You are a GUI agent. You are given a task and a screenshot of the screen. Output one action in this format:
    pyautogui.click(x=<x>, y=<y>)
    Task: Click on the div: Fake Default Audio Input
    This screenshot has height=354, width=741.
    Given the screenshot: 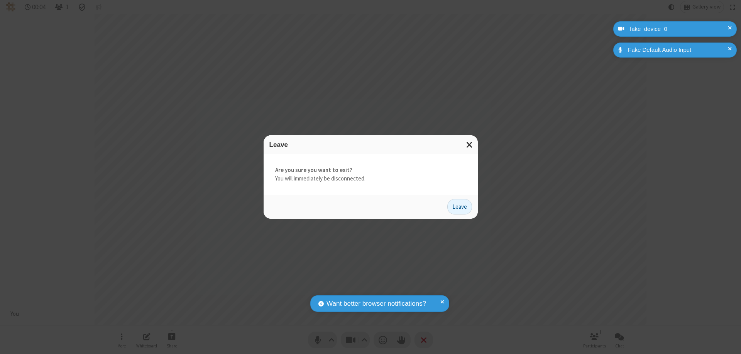 What is the action you would take?
    pyautogui.click(x=678, y=50)
    